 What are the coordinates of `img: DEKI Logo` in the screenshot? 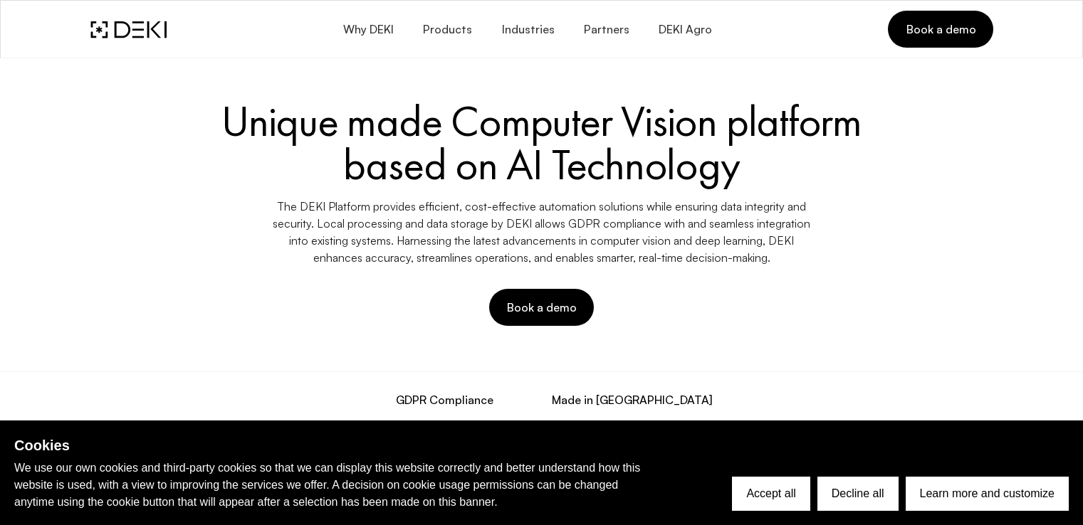 It's located at (128, 29).